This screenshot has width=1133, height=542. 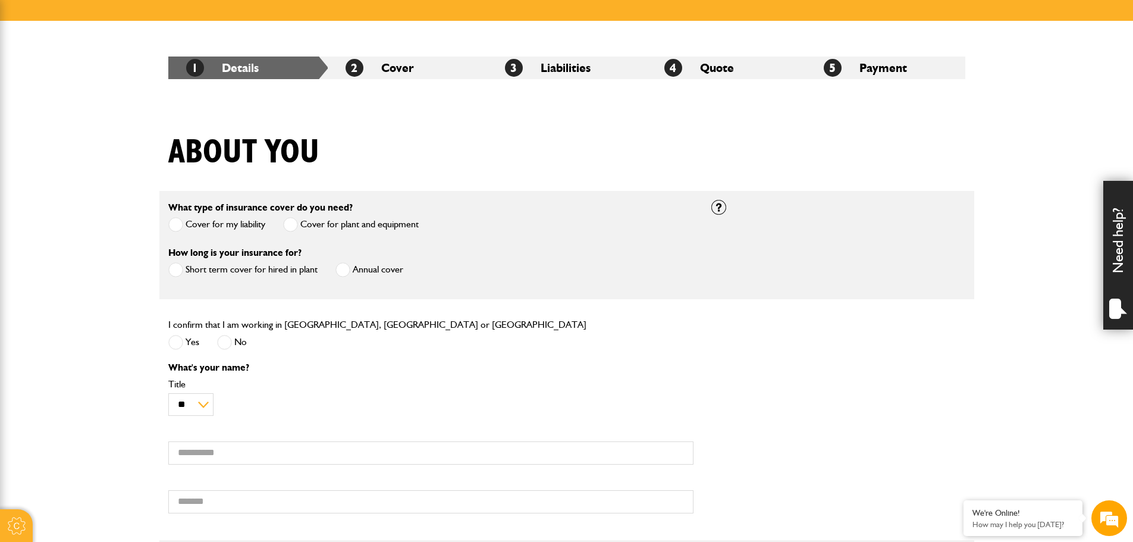 I want to click on label: Short term cover for hired in plant, so click(x=243, y=269).